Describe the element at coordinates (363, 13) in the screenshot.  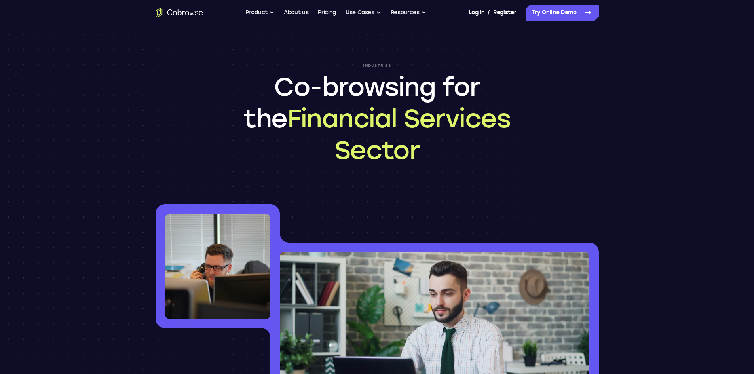
I see `button: Use Cases` at that location.